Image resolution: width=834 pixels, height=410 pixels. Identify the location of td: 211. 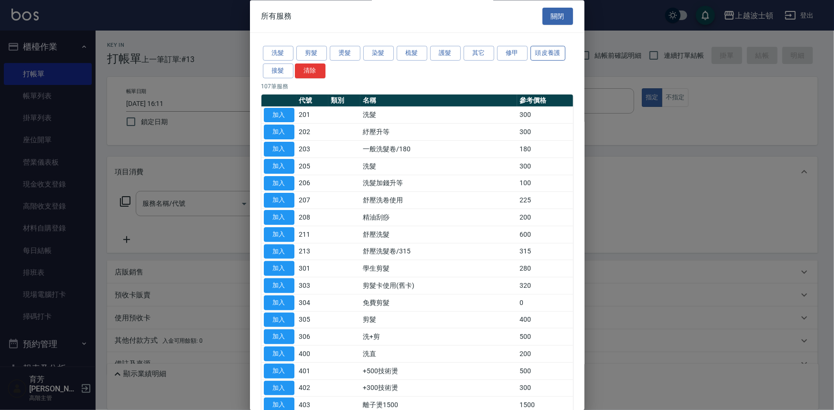
(312, 235).